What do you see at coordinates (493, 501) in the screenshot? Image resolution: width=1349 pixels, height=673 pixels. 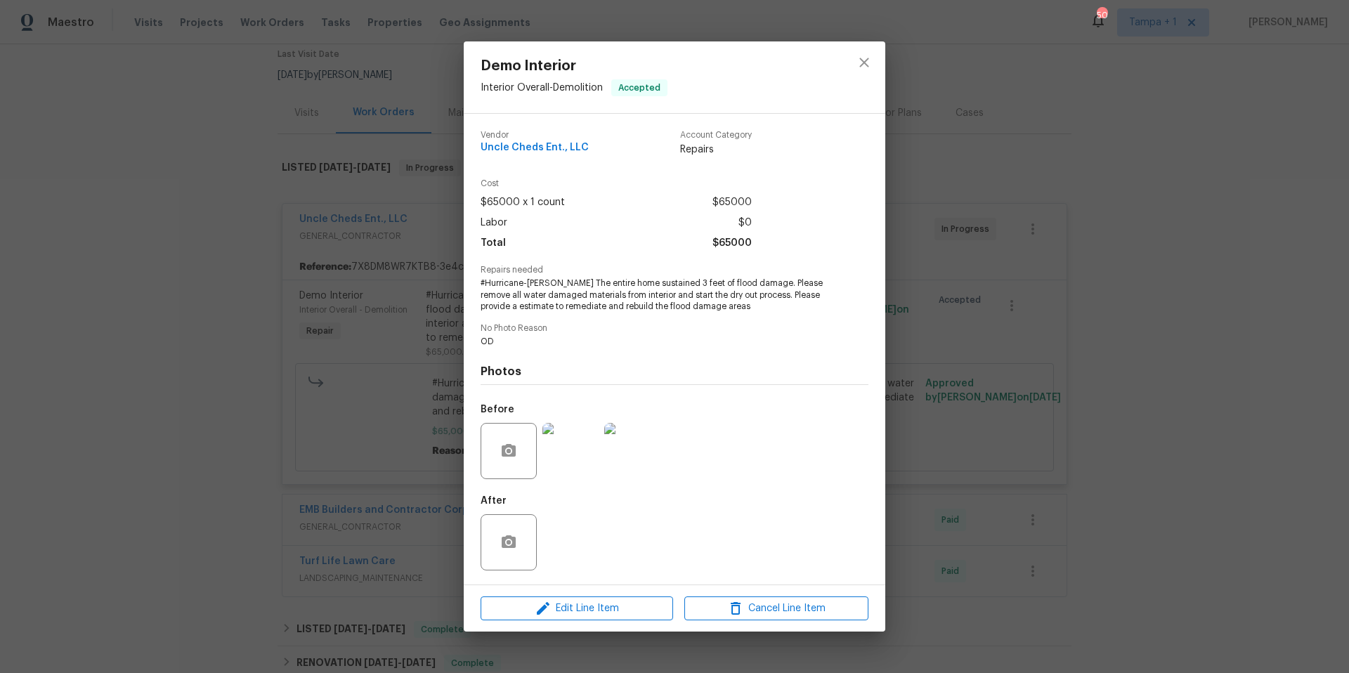 I see `h5: After` at bounding box center [493, 501].